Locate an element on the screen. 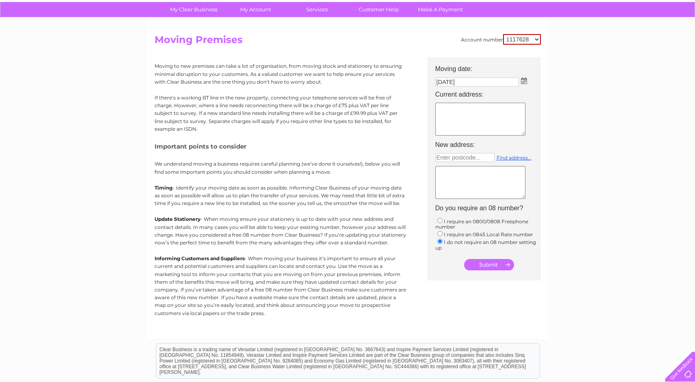 The height and width of the screenshot is (382, 695). b: Timing is located at coordinates (163, 187).